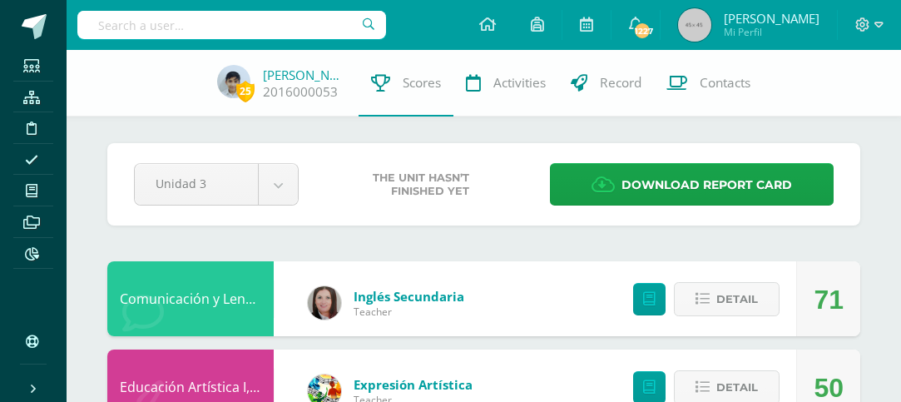 Image resolution: width=901 pixels, height=402 pixels. Describe the element at coordinates (406, 83) in the screenshot. I see `a: Scores` at that location.